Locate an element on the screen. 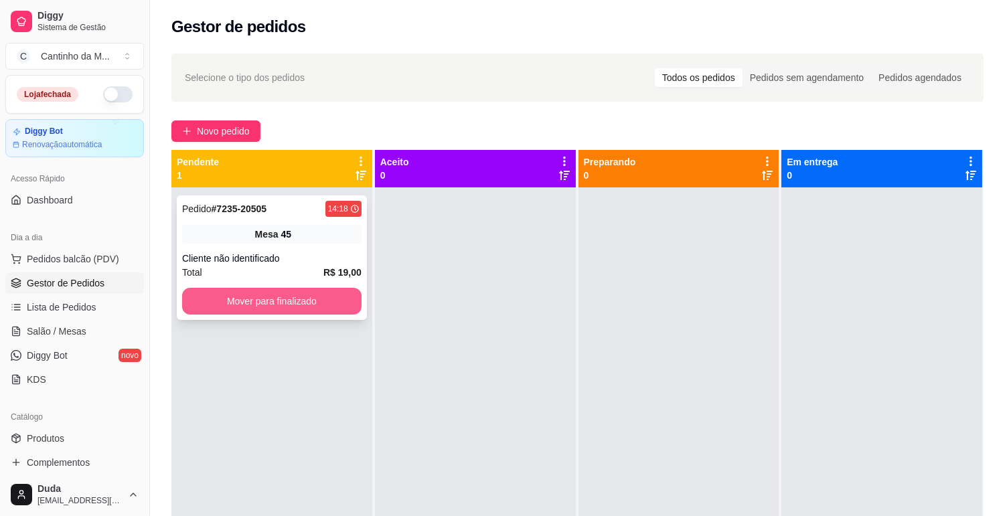 This screenshot has width=1005, height=516. a: Lista de Pedidos is located at coordinates (74, 307).